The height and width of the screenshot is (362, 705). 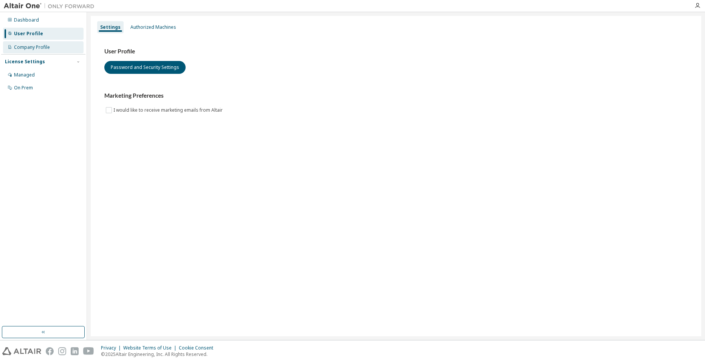 I want to click on div: Cookie Consent, so click(x=198, y=348).